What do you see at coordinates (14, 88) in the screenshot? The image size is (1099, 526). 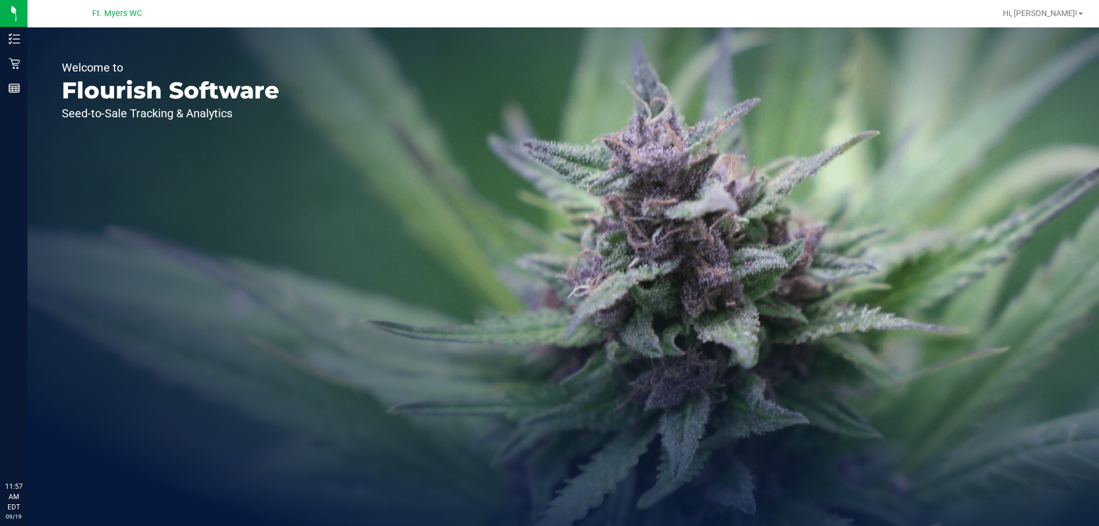 I see `inline-svg: Reports` at bounding box center [14, 88].